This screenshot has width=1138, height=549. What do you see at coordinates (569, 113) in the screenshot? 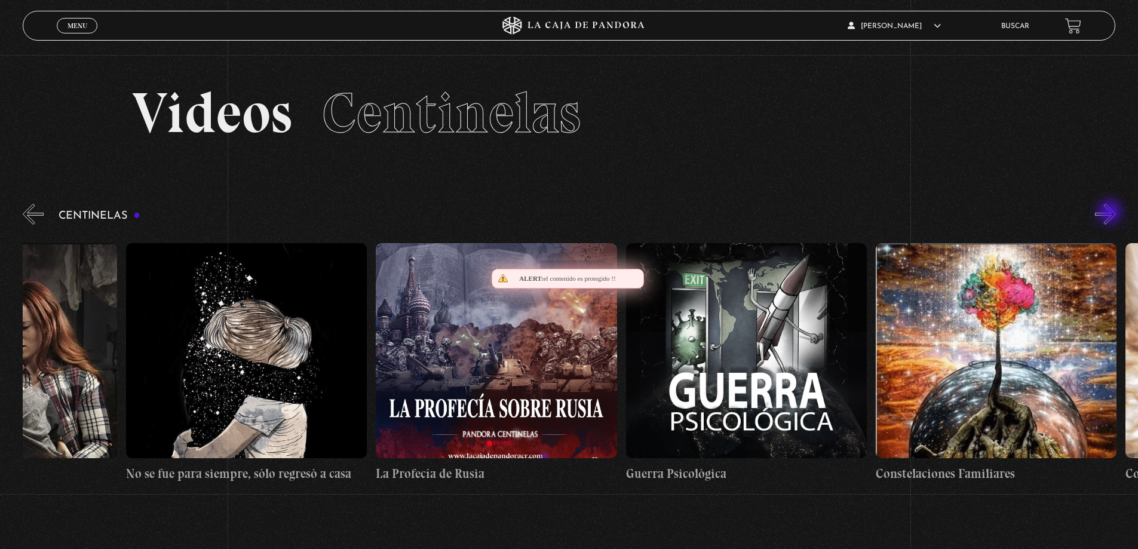
I see `h2: Videos` at bounding box center [569, 113].